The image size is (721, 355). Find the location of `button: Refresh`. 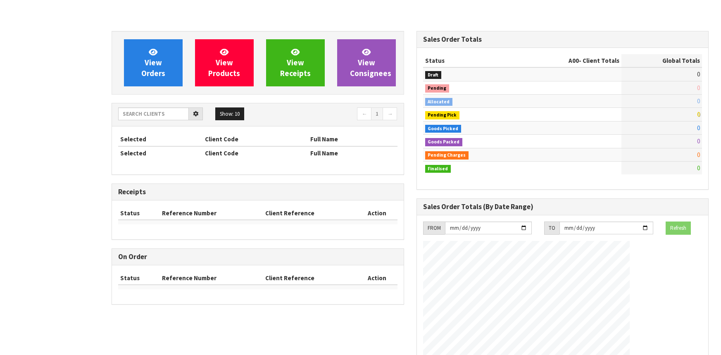

button: Refresh is located at coordinates (678, 228).